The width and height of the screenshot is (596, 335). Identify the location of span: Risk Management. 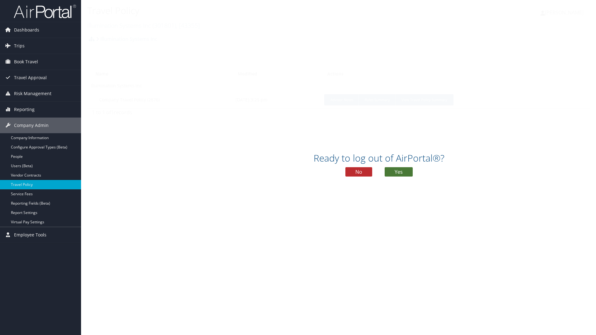
(33, 94).